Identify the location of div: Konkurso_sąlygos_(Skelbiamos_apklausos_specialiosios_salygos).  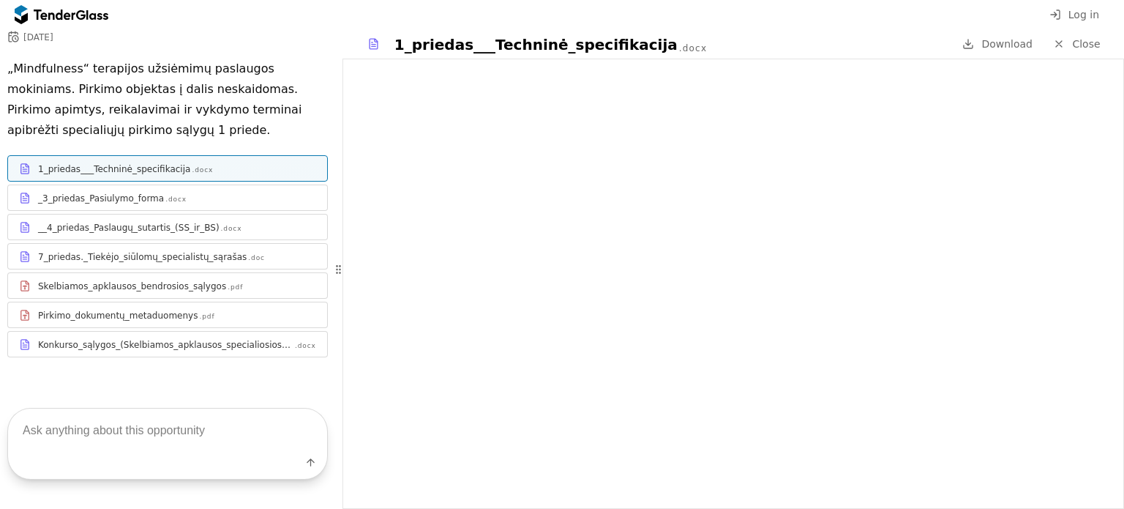
(165, 345).